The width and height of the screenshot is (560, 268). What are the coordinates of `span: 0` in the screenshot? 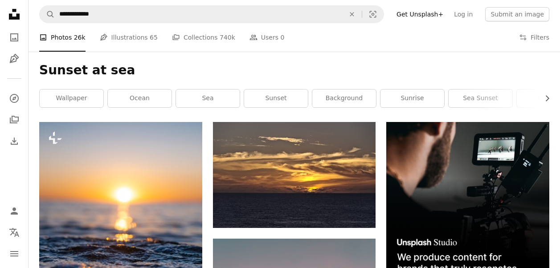 It's located at (282, 37).